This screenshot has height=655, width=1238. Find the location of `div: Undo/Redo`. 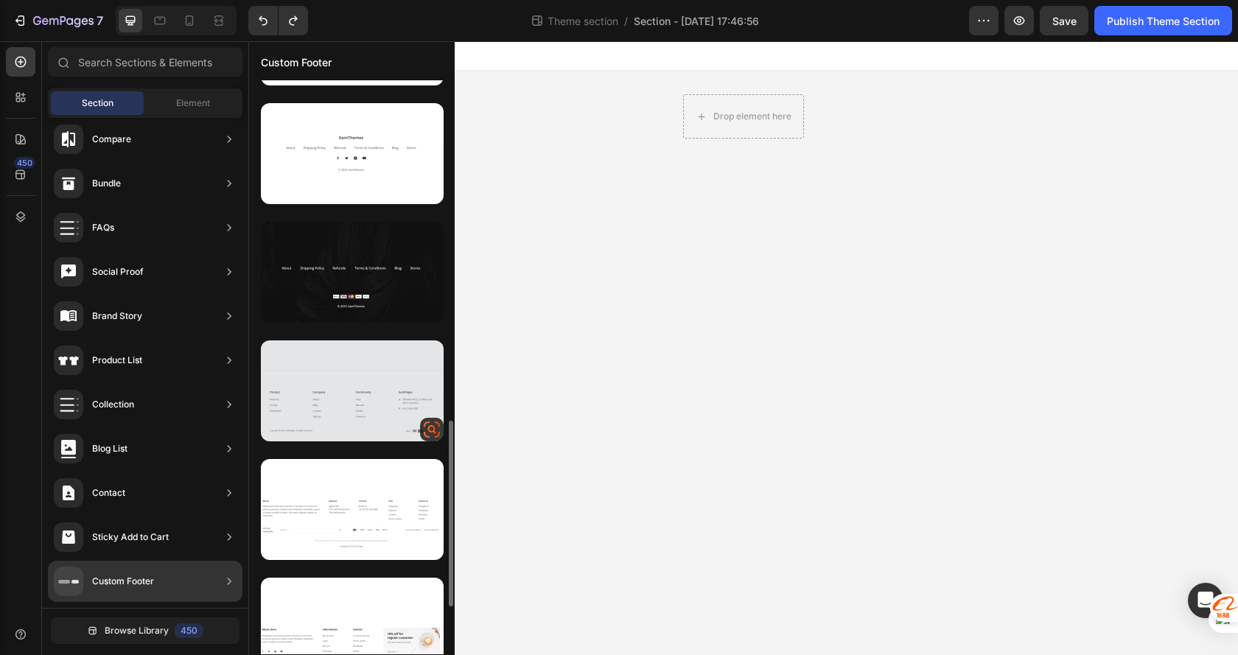

div: Undo/Redo is located at coordinates (278, 21).